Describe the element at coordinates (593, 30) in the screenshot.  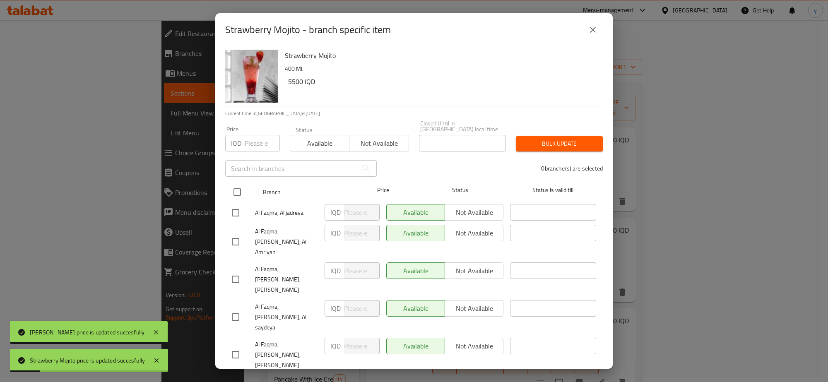
I see `button: close` at that location.